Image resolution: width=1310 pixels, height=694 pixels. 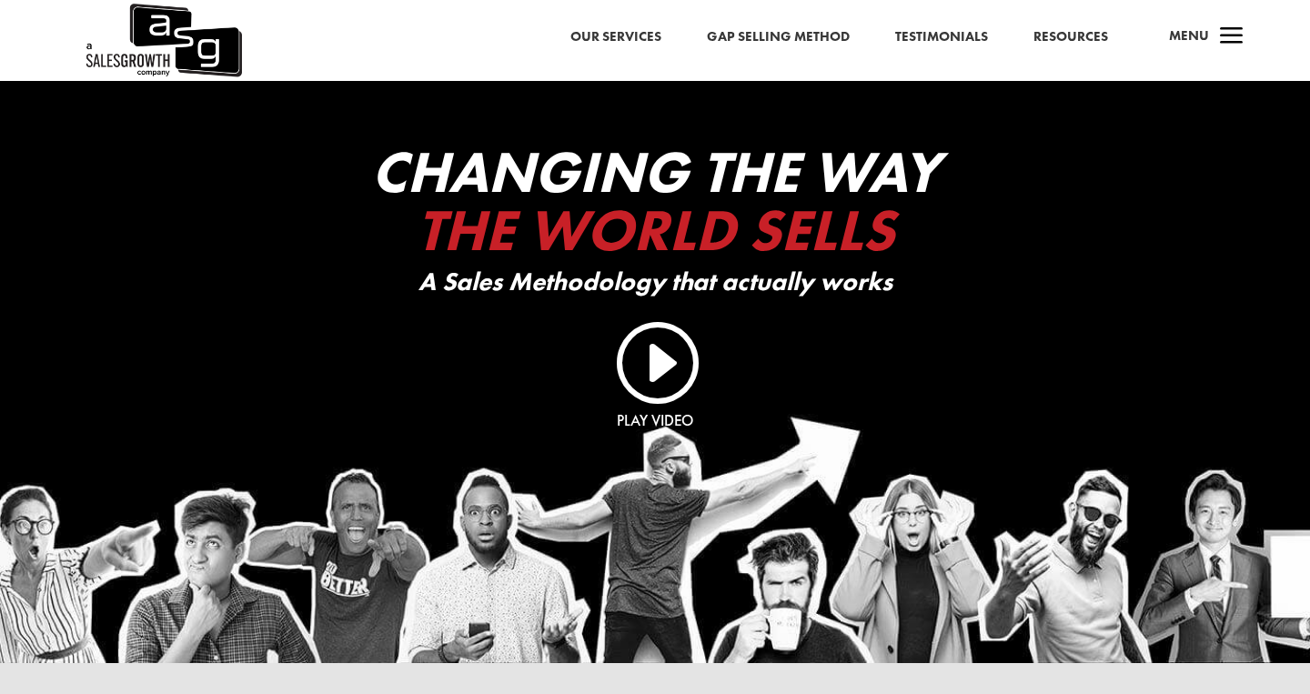 What do you see at coordinates (1232, 37) in the screenshot?
I see `span: a` at bounding box center [1232, 37].